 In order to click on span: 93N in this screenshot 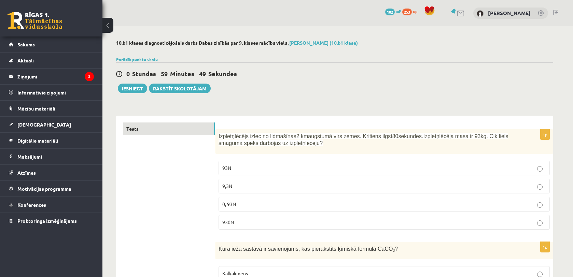, I will do `click(227, 168)`.